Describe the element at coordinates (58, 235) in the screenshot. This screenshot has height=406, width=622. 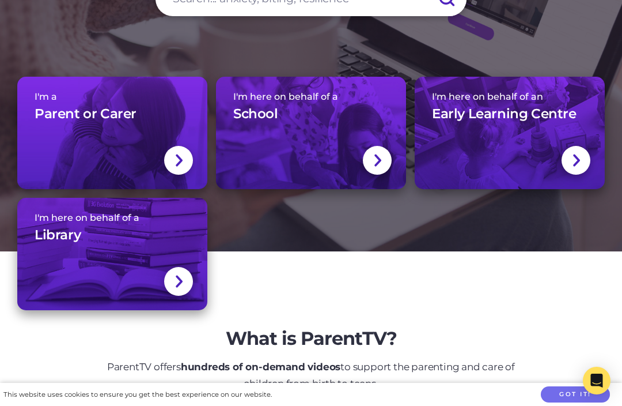
I see `h3: Library` at that location.